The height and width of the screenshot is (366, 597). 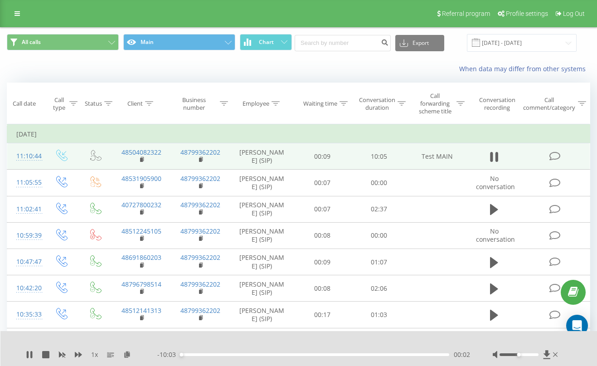 What do you see at coordinates (573, 14) in the screenshot?
I see `span: Log Out` at bounding box center [573, 14].